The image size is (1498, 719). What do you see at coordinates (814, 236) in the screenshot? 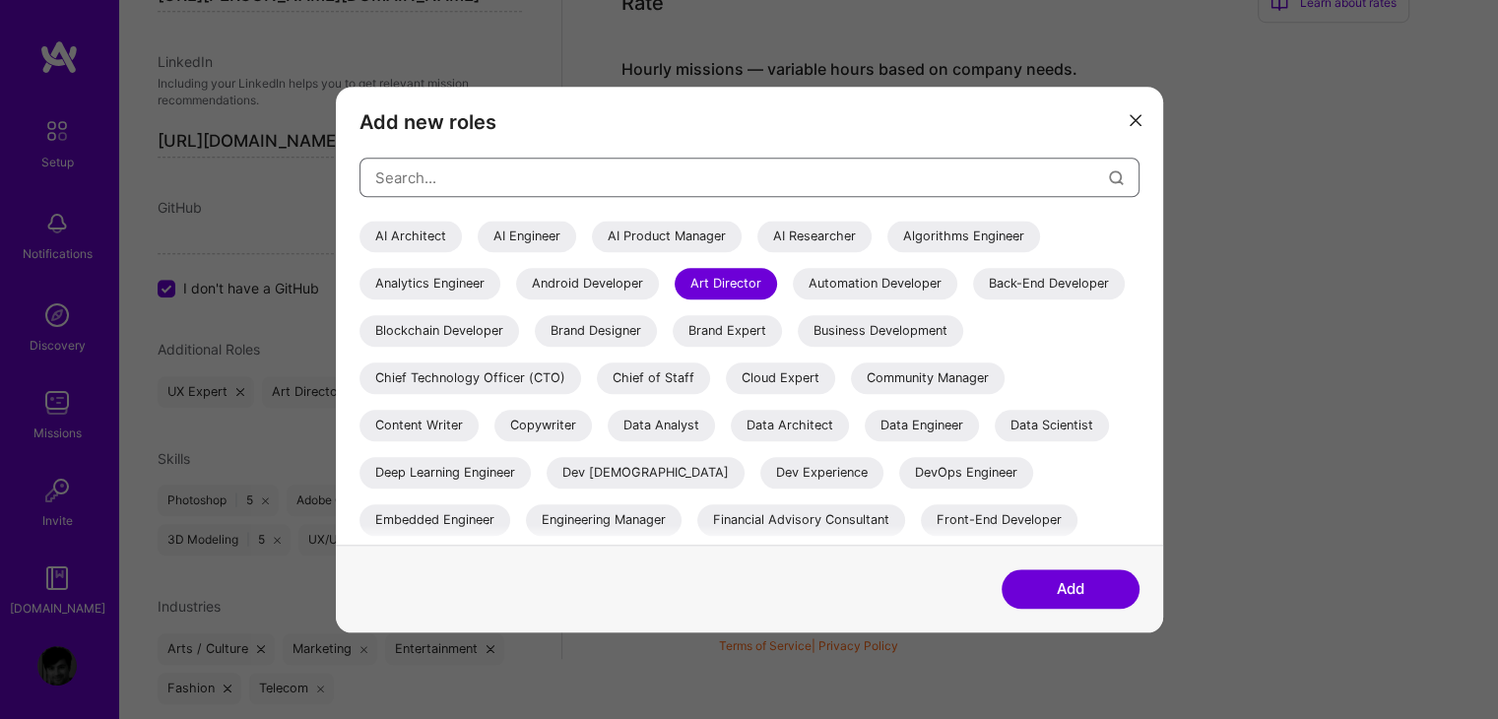
I see `div: AI Researcher` at bounding box center [814, 236].